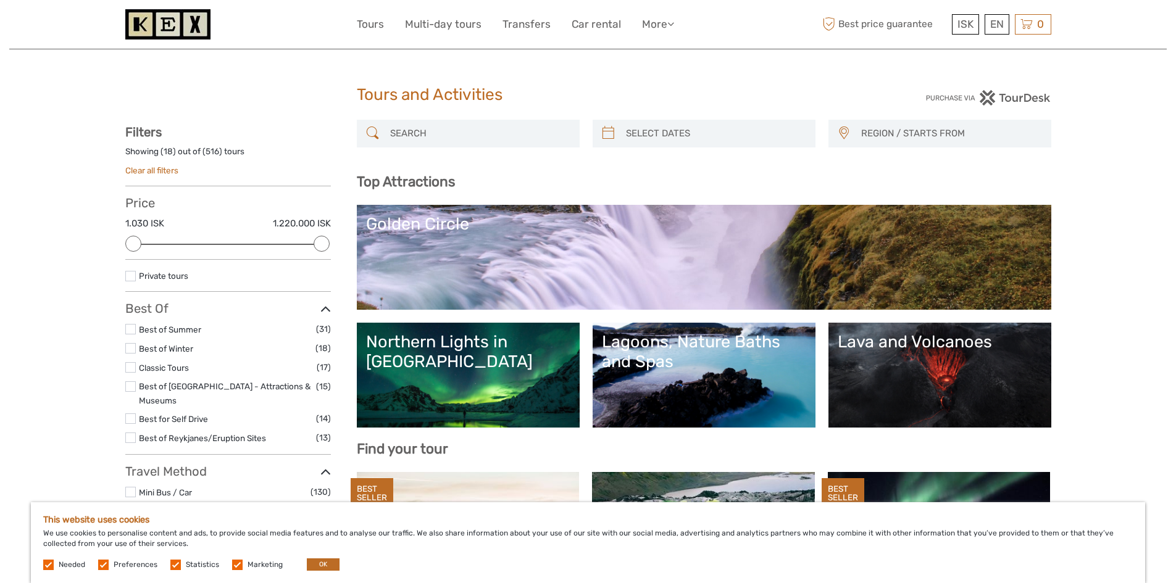 The height and width of the screenshot is (583, 1176). I want to click on div: Showing ( ) out of ( ) tours, so click(228, 155).